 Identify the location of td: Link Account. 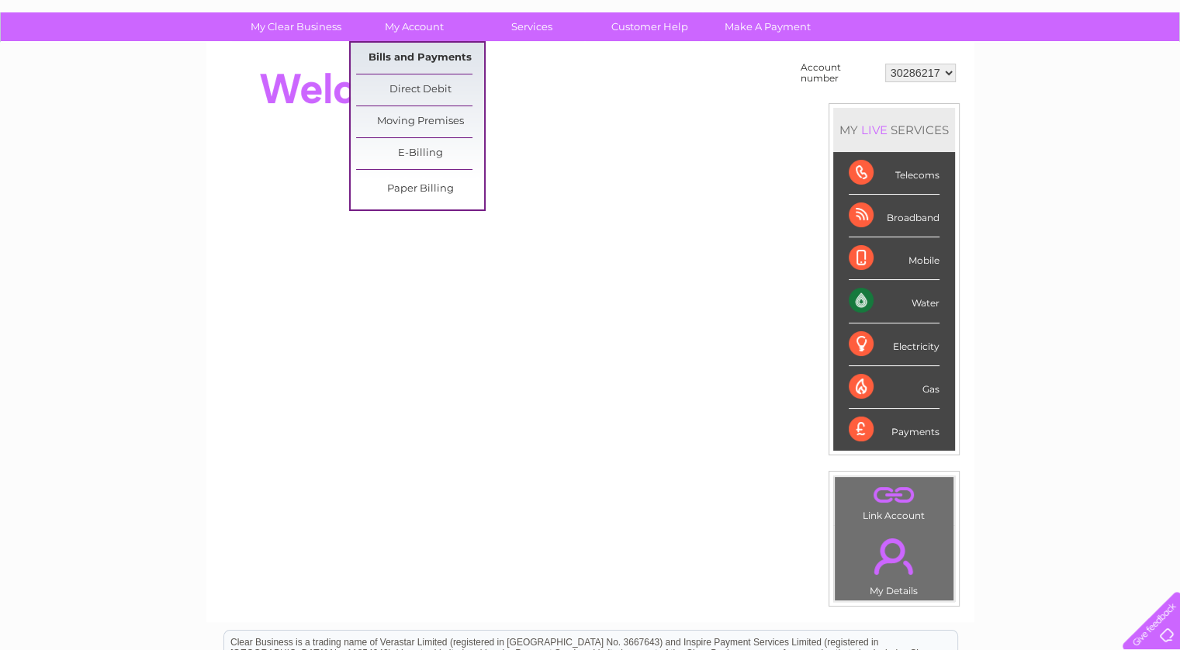
(894, 501).